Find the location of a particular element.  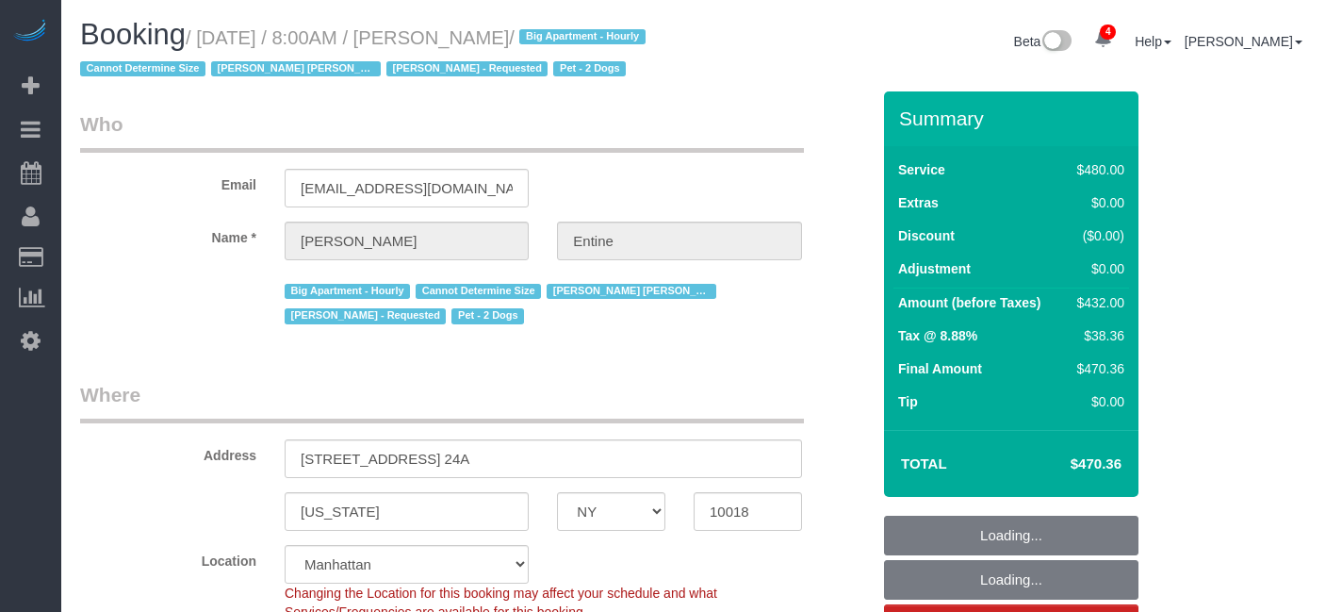

span: Booking is located at coordinates (133, 34).